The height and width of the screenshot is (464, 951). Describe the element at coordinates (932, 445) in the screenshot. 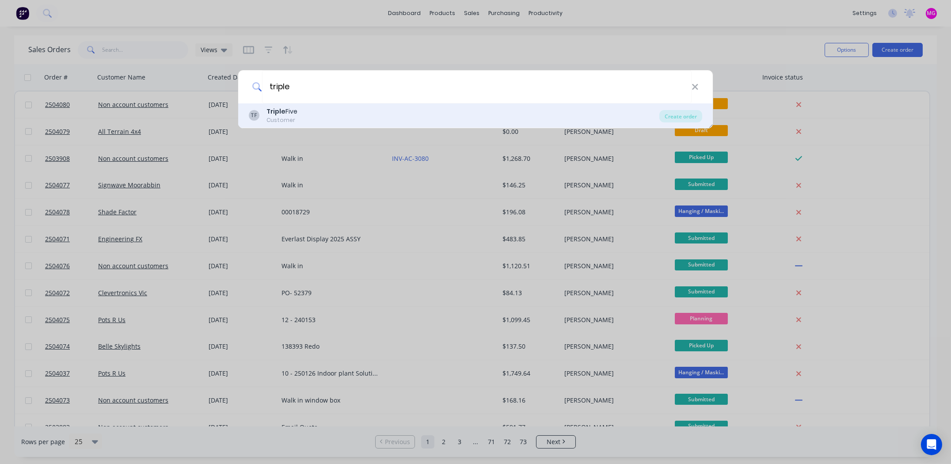

I see `div: Open Intercom Messenger` at that location.